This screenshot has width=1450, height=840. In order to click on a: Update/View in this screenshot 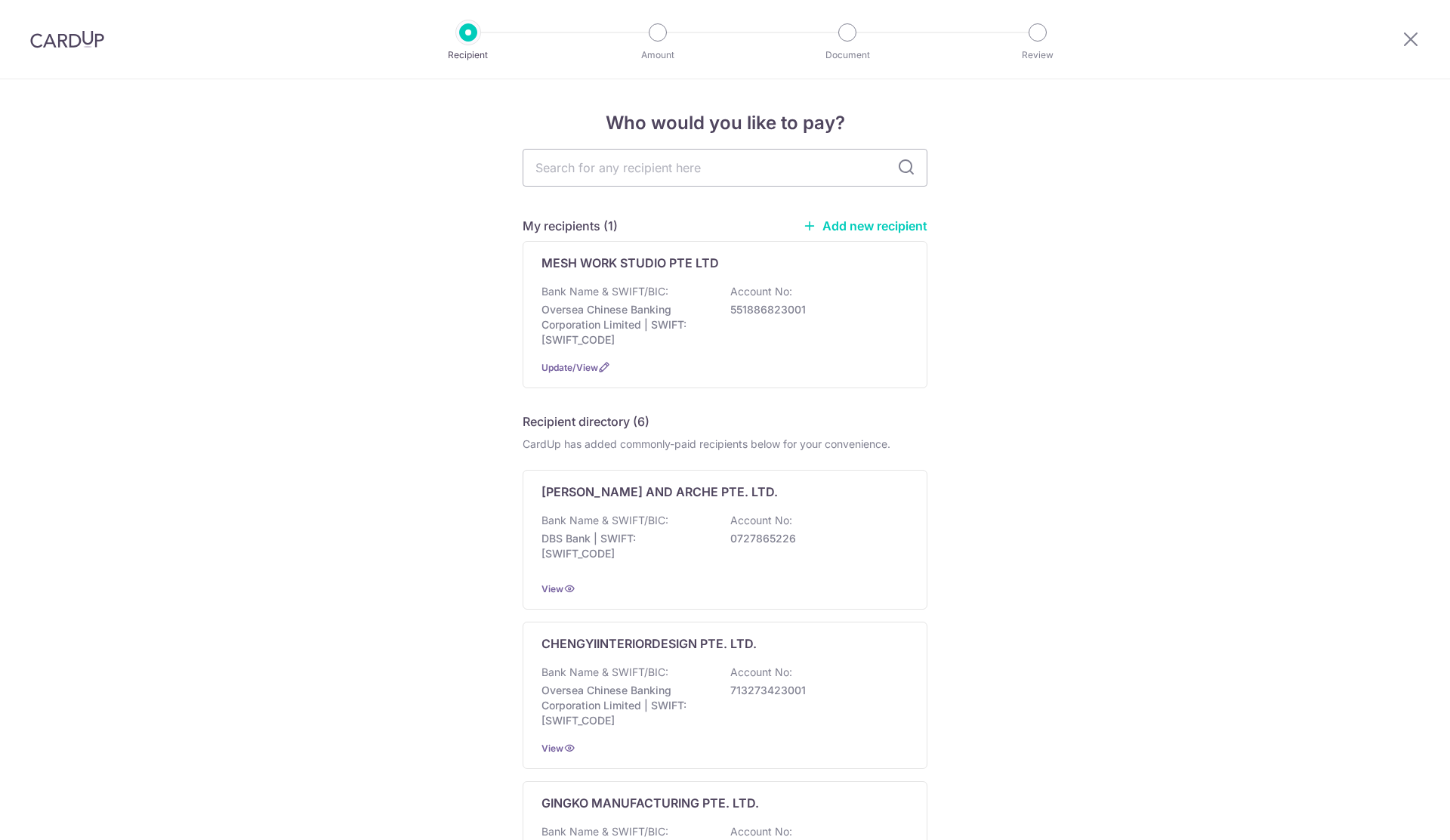, I will do `click(570, 368)`.